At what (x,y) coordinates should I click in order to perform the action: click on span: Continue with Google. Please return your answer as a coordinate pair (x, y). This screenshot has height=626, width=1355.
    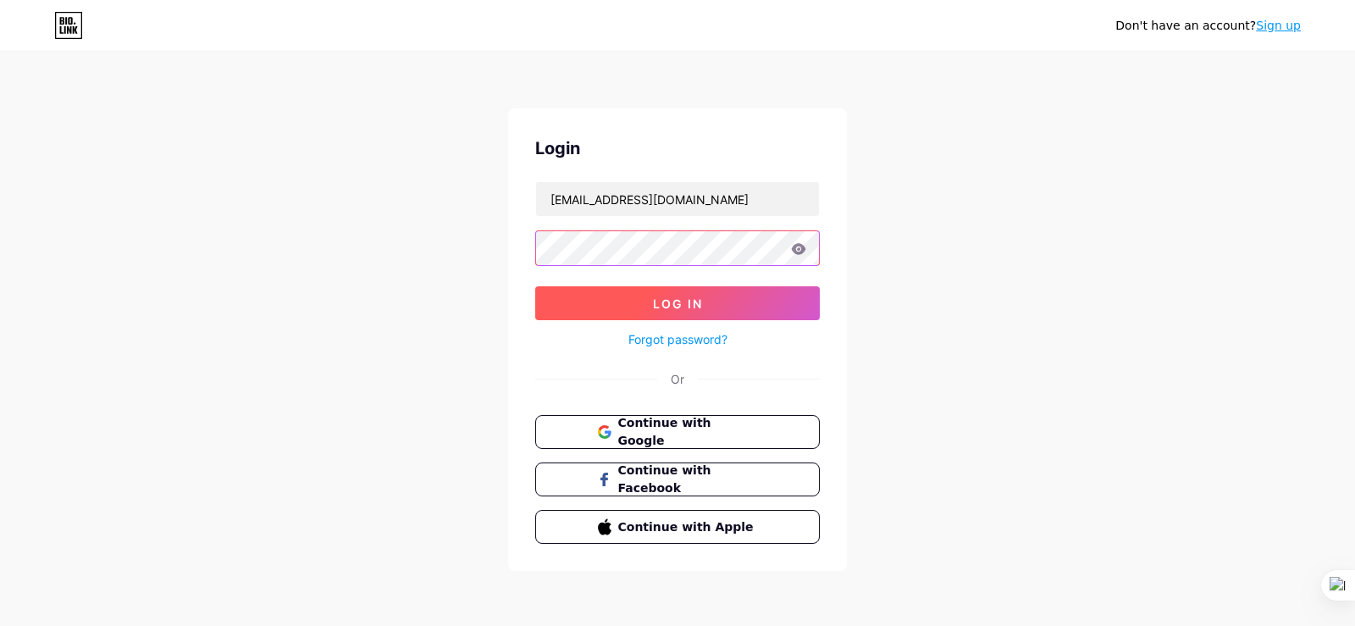
    Looking at the image, I should click on (688, 432).